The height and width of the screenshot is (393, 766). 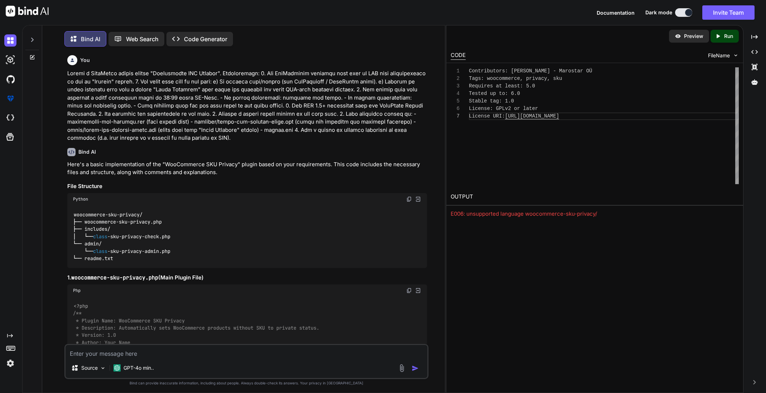 I want to click on img: icon, so click(x=415, y=368).